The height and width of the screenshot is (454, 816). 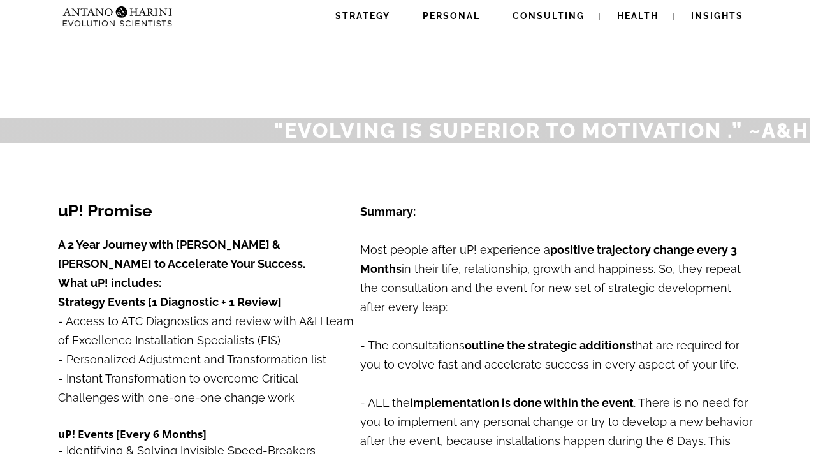 What do you see at coordinates (548, 16) in the screenshot?
I see `span: Consulting` at bounding box center [548, 16].